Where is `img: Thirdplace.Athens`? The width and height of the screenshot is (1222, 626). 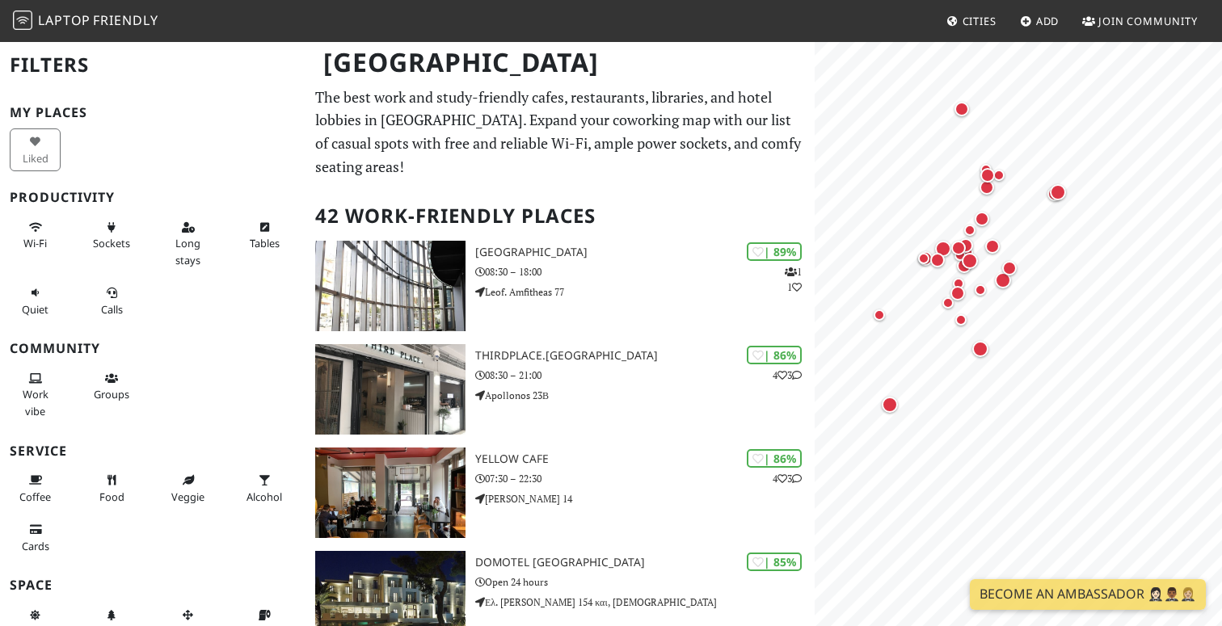
img: Thirdplace.Athens is located at coordinates (390, 389).